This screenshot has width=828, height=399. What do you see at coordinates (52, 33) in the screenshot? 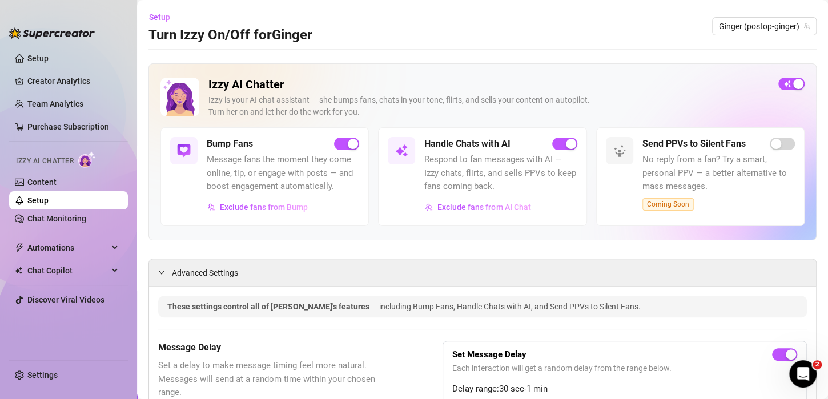
I see `img: logo-BBDzfeDw.svg` at bounding box center [52, 33].